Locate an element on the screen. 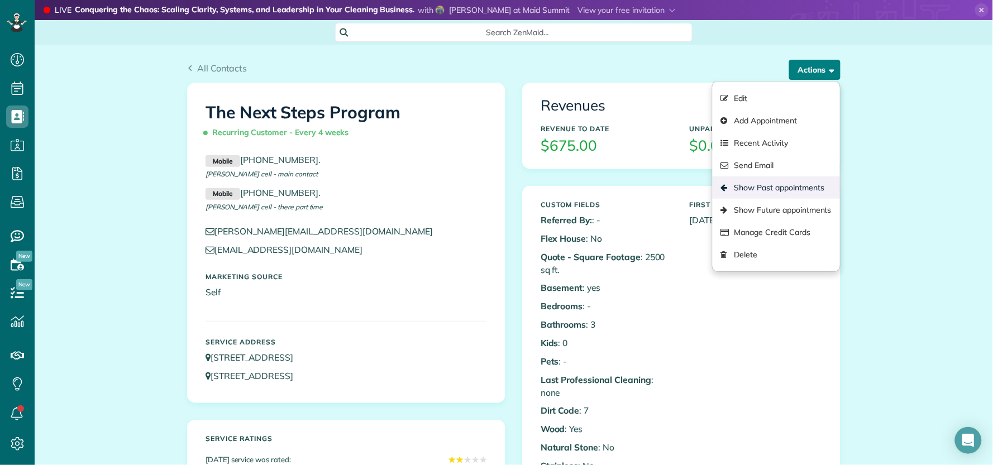  p: : 3 is located at coordinates (606, 324).